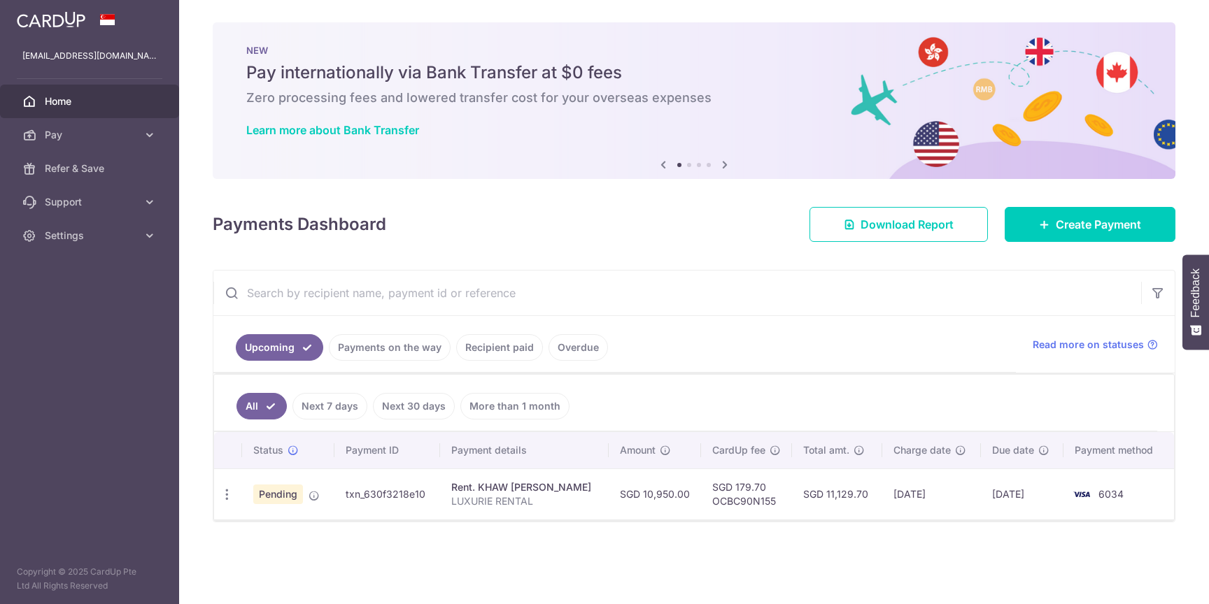  I want to click on a: Read more on statuses, so click(1095, 345).